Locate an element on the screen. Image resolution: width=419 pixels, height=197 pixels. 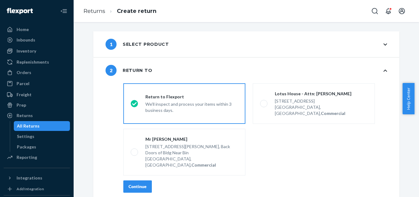
a: Packages is located at coordinates (42, 147).